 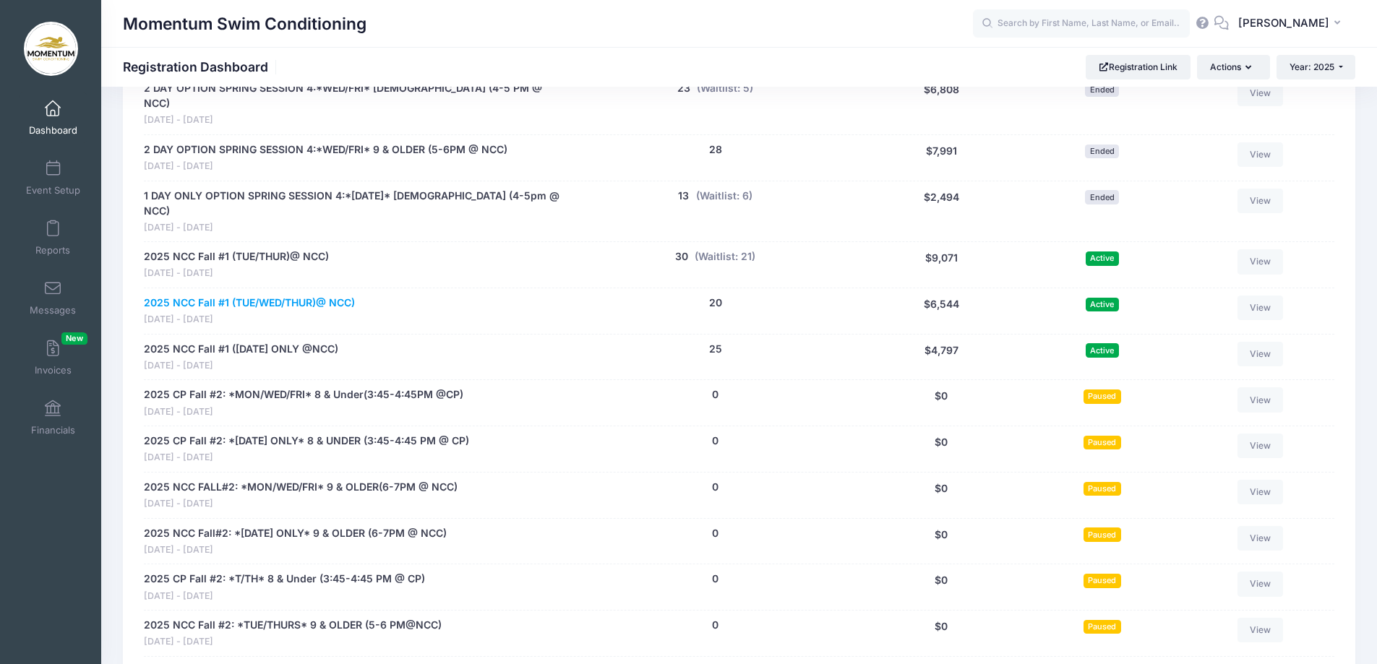 I want to click on div: $9,071, so click(x=941, y=265).